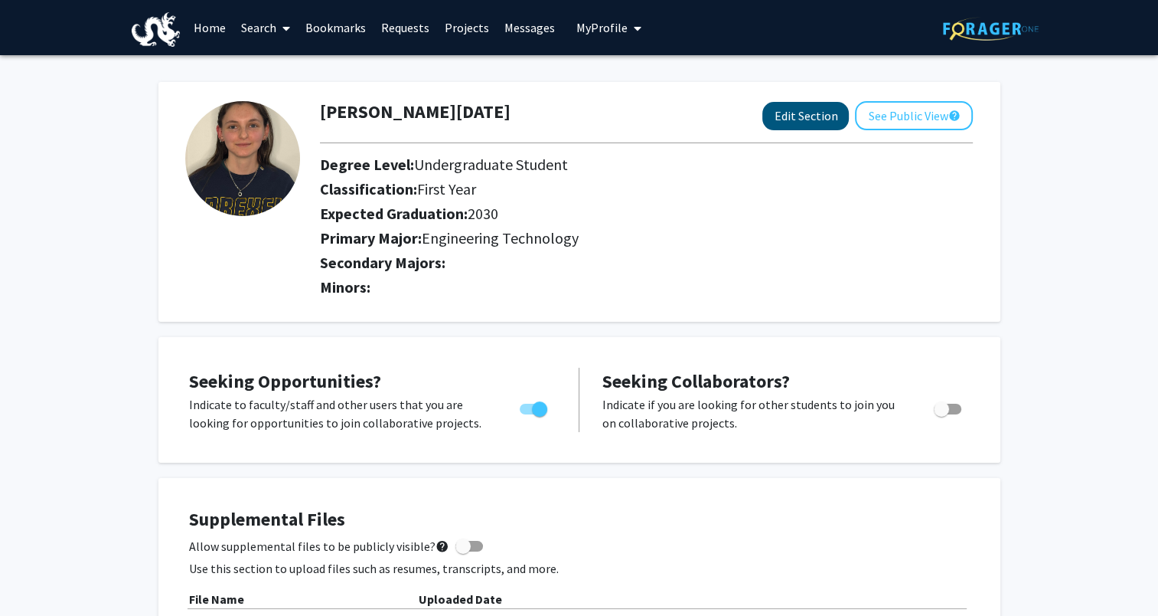 Image resolution: width=1158 pixels, height=616 pixels. Describe the element at coordinates (602, 28) in the screenshot. I see `span: My Profile` at that location.